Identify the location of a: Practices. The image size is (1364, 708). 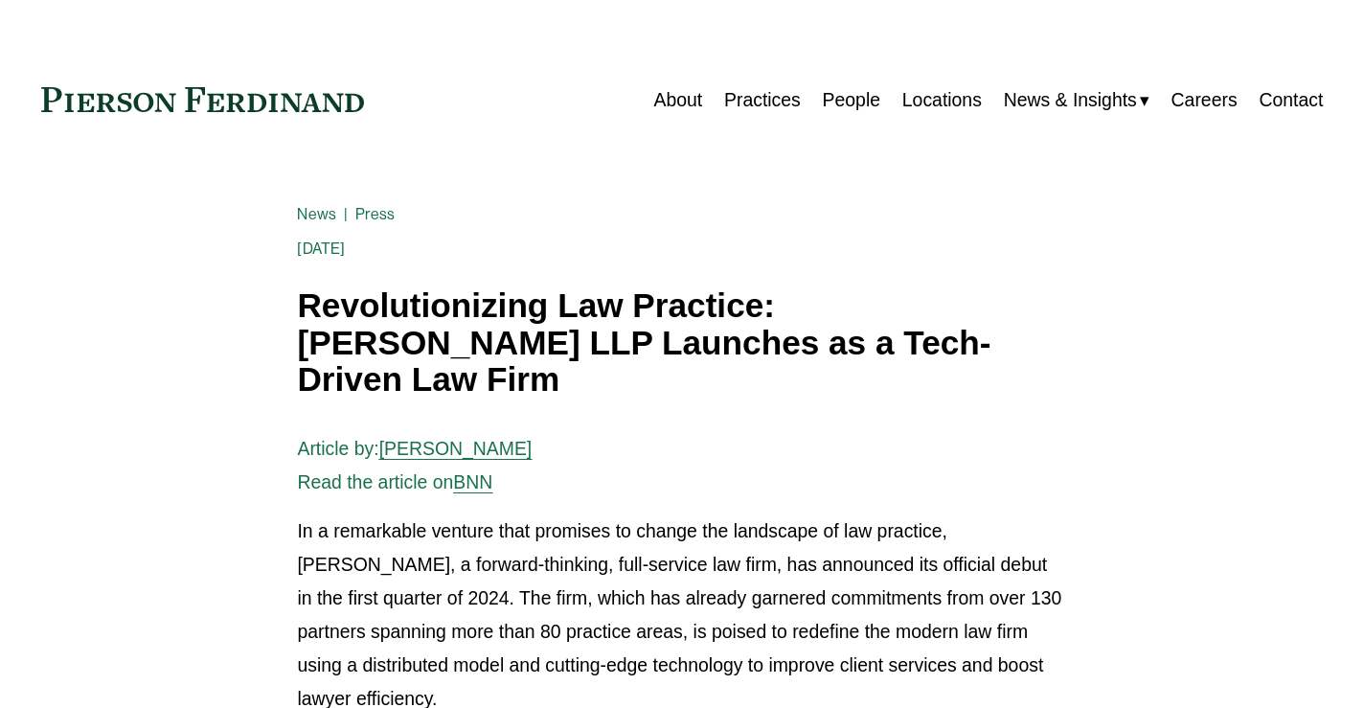
(762, 100).